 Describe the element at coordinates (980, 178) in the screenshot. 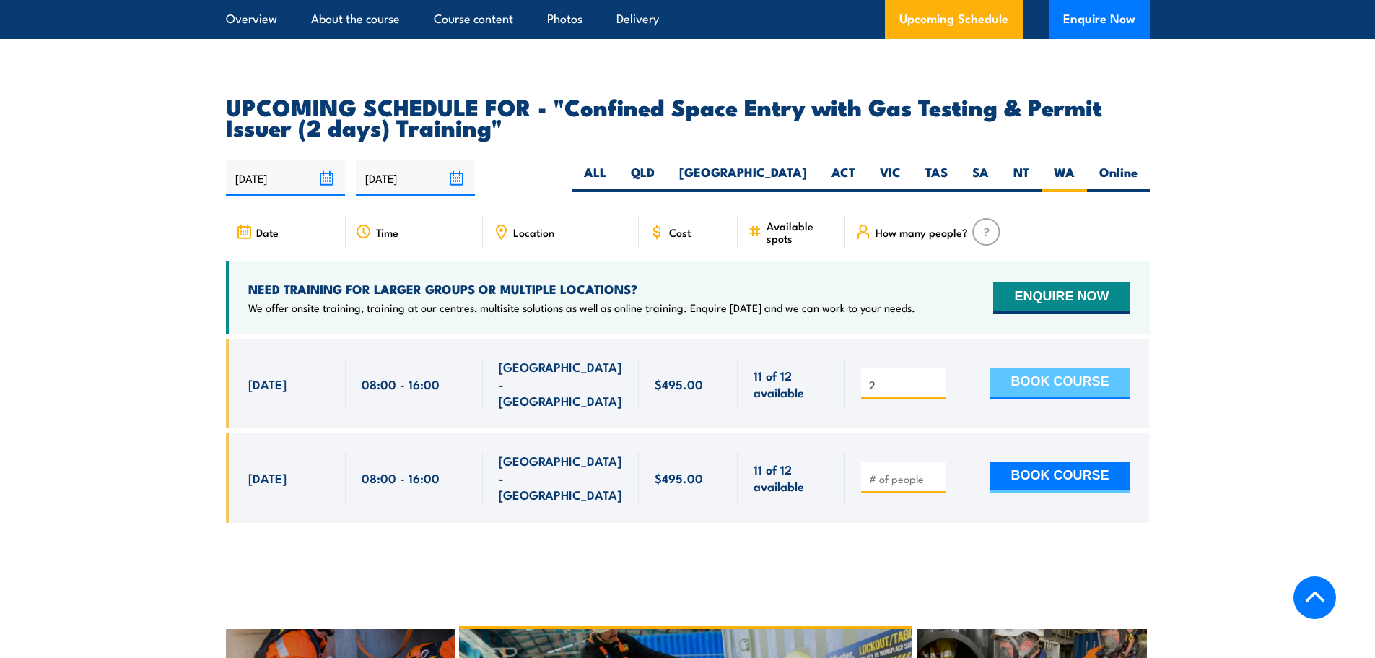

I see `label: SA` at that location.